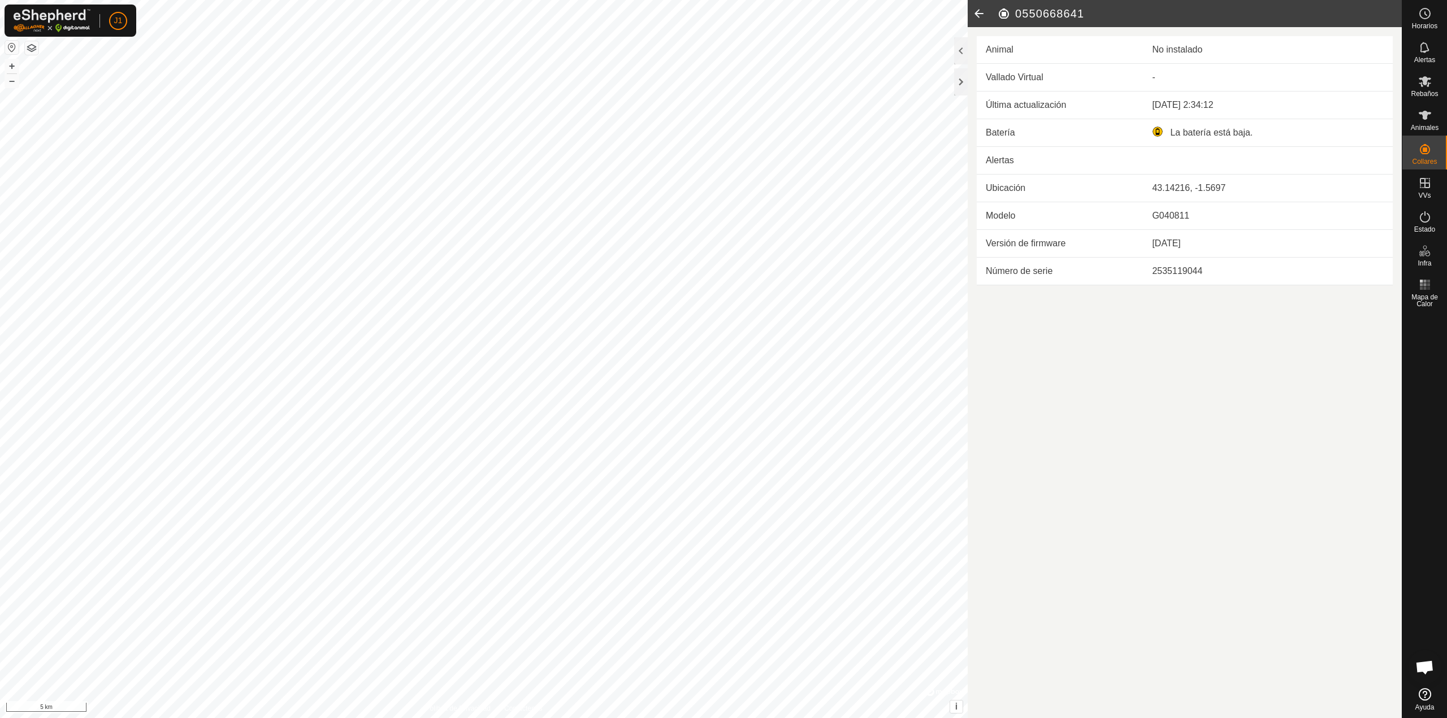 The image size is (1447, 718). What do you see at coordinates (12, 47) in the screenshot?
I see `button: Restablecer Mapa` at bounding box center [12, 47].